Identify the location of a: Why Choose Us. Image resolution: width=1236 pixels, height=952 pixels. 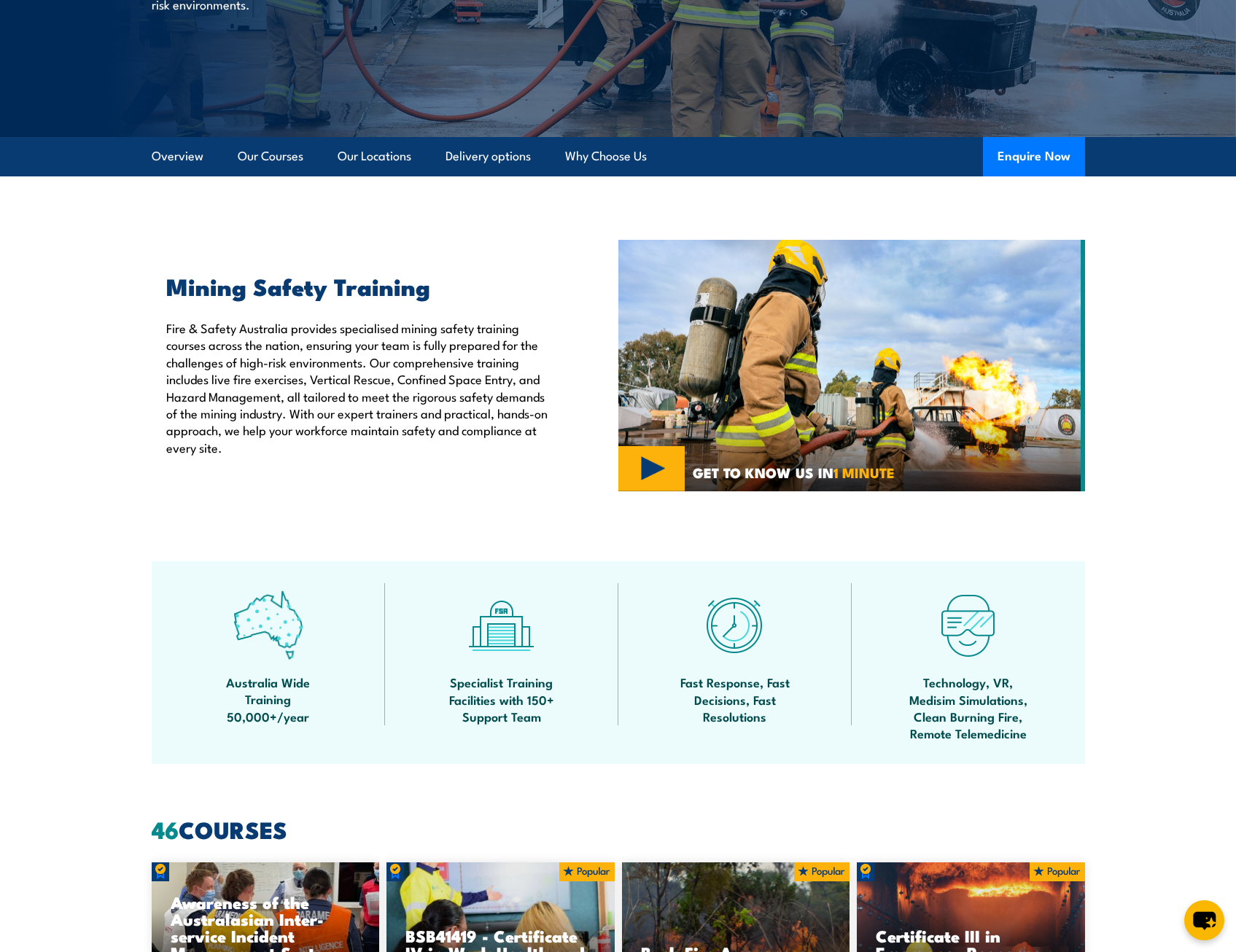
(606, 156).